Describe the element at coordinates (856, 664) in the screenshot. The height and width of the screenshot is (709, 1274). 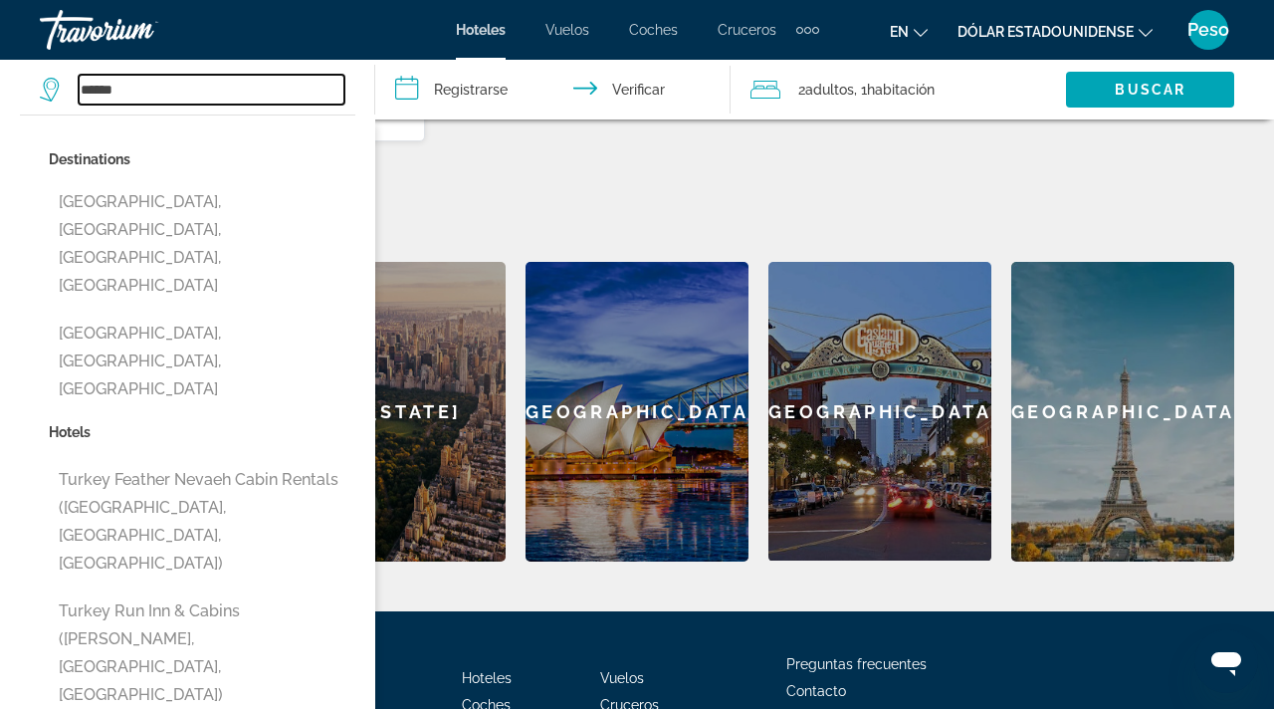
I see `a: Preguntas frecuentes` at that location.